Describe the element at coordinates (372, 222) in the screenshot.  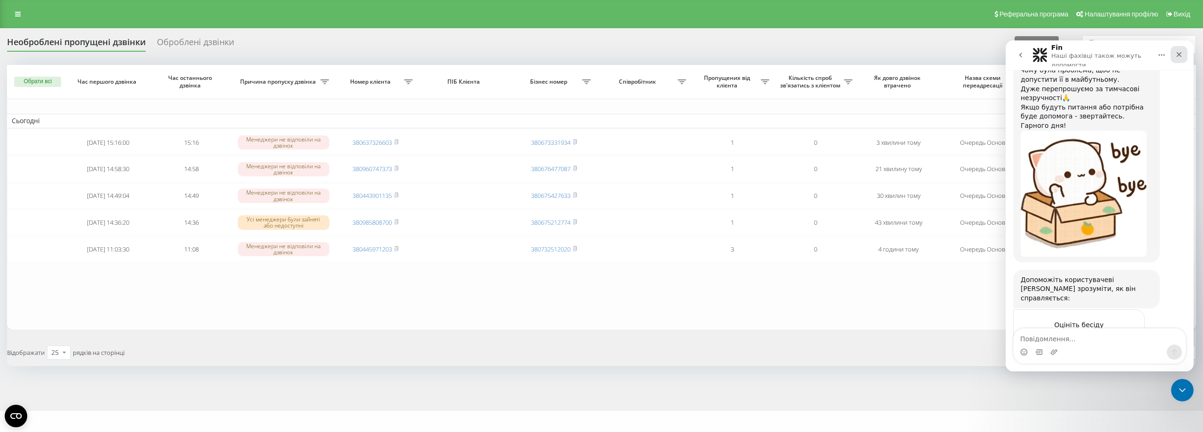
I see `a: 380985808700` at that location.